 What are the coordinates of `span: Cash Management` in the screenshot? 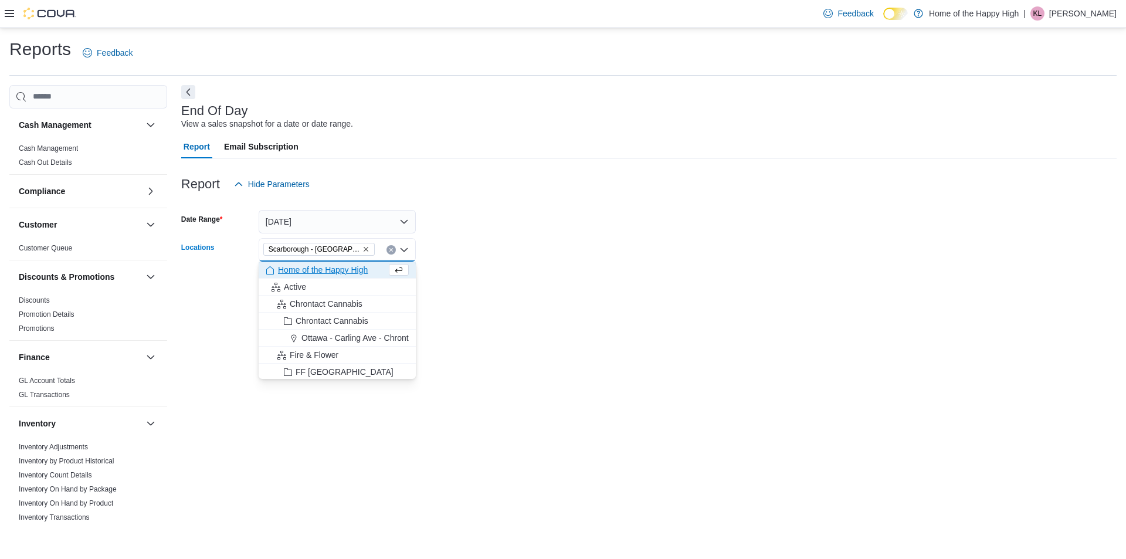 It's located at (48, 148).